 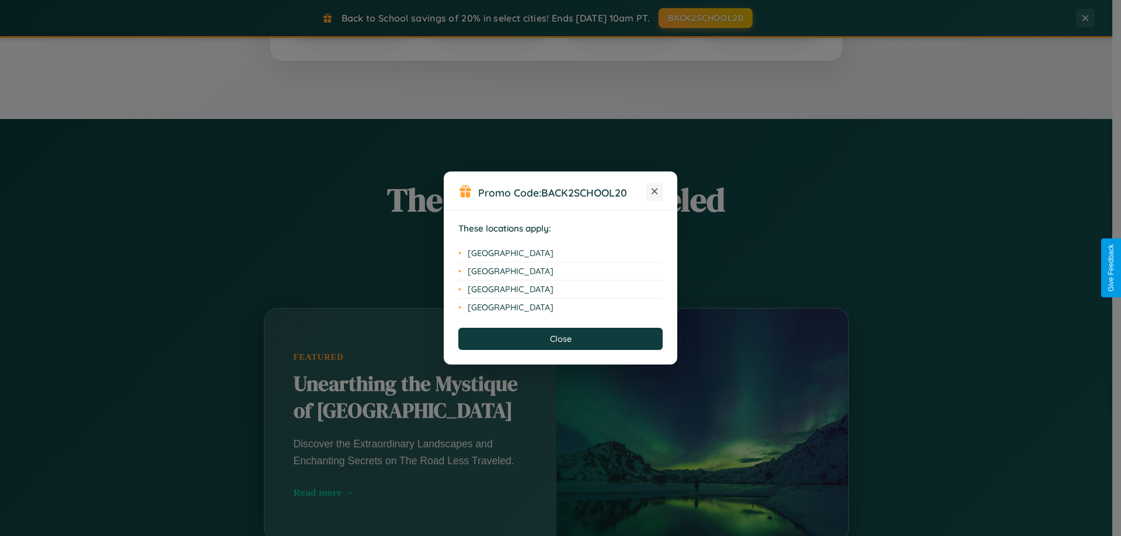 What do you see at coordinates (560, 339) in the screenshot?
I see `button: Close` at bounding box center [560, 339].